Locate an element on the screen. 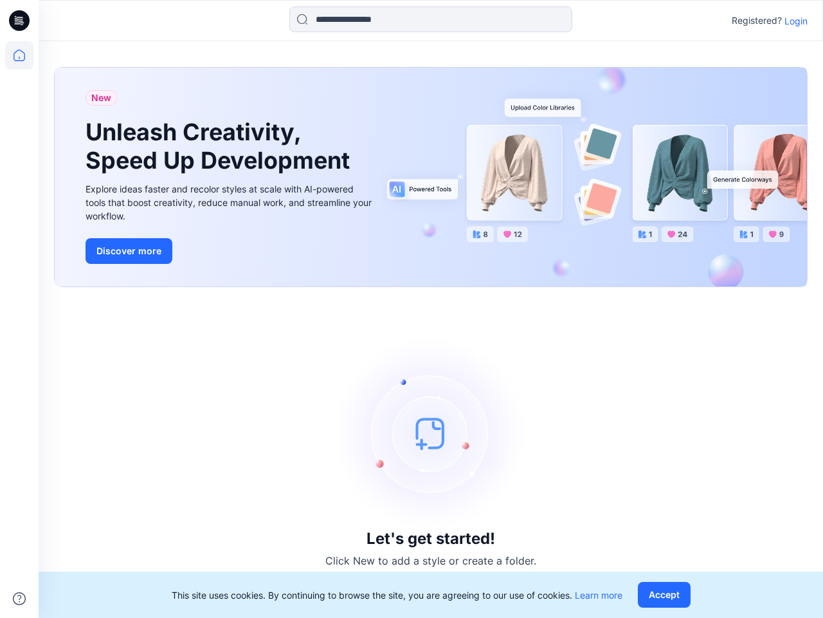 This screenshot has width=823, height=618. h3: Let's get started! is located at coordinates (431, 538).